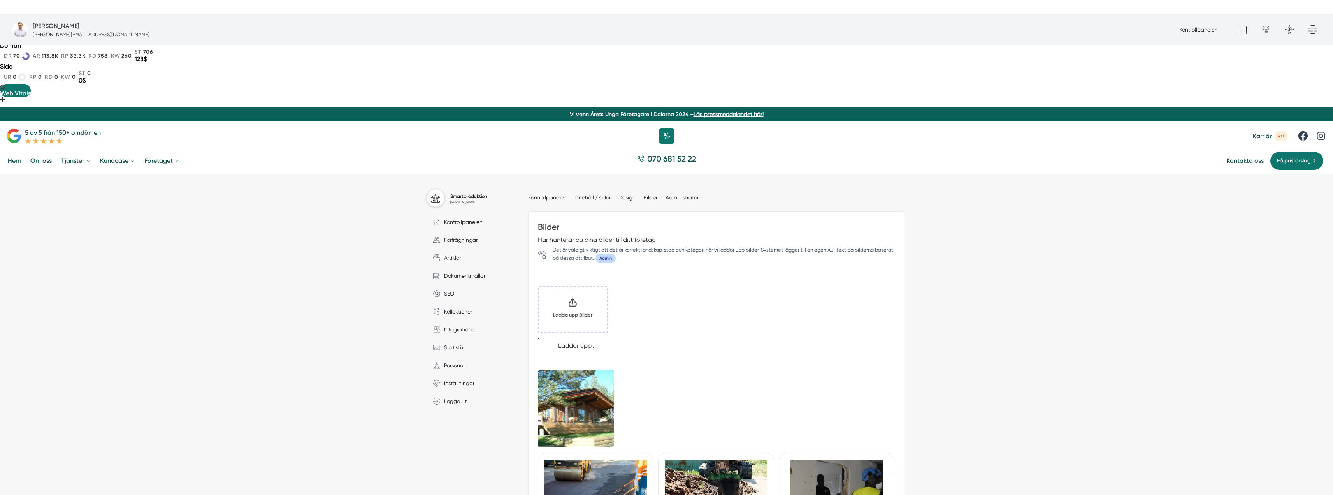 The height and width of the screenshot is (495, 1333). What do you see at coordinates (7, 77) in the screenshot?
I see `span: ur` at bounding box center [7, 77].